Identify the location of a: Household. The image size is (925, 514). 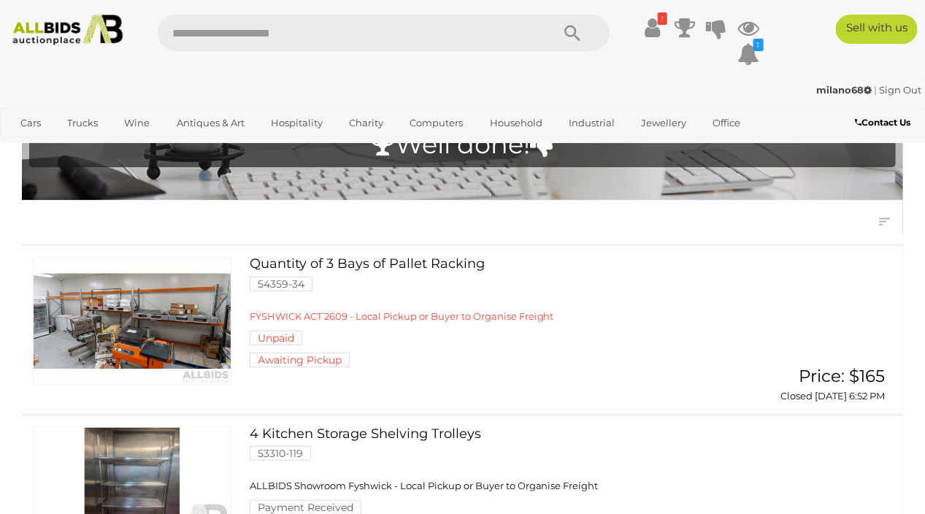
(516, 123).